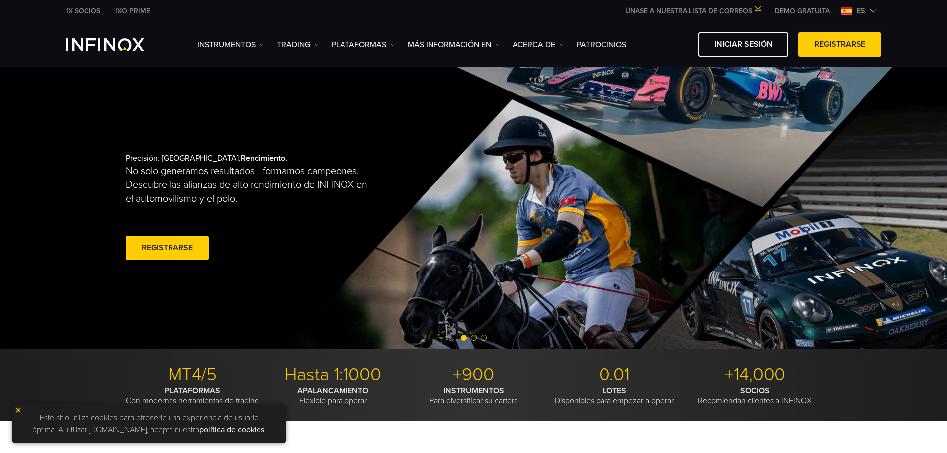  What do you see at coordinates (755, 396) in the screenshot?
I see `p: Recomiendan clientes a INFINOX` at bounding box center [755, 396].